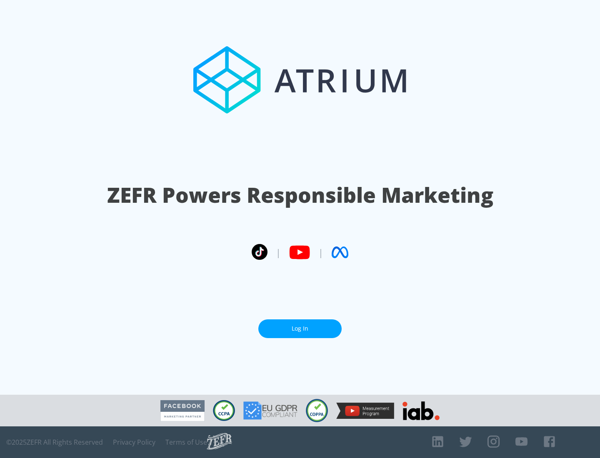 The image size is (600, 458). What do you see at coordinates (300, 195) in the screenshot?
I see `h1: ZEFR Powers Responsible Marketing` at bounding box center [300, 195].